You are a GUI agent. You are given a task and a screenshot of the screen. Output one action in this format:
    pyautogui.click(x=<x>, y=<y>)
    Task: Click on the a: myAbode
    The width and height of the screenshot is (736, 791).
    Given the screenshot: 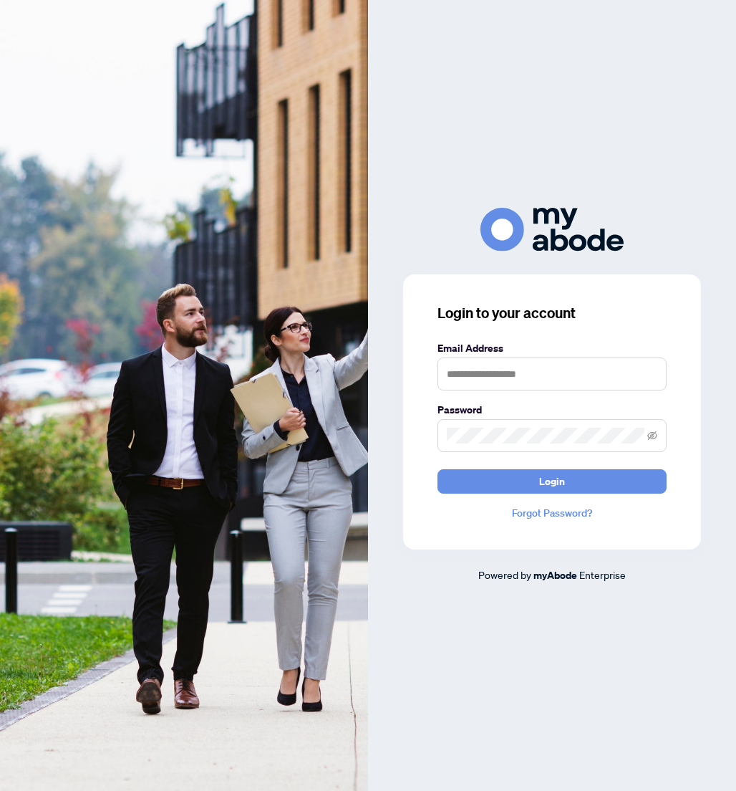 What is the action you would take?
    pyautogui.click(x=555, y=575)
    